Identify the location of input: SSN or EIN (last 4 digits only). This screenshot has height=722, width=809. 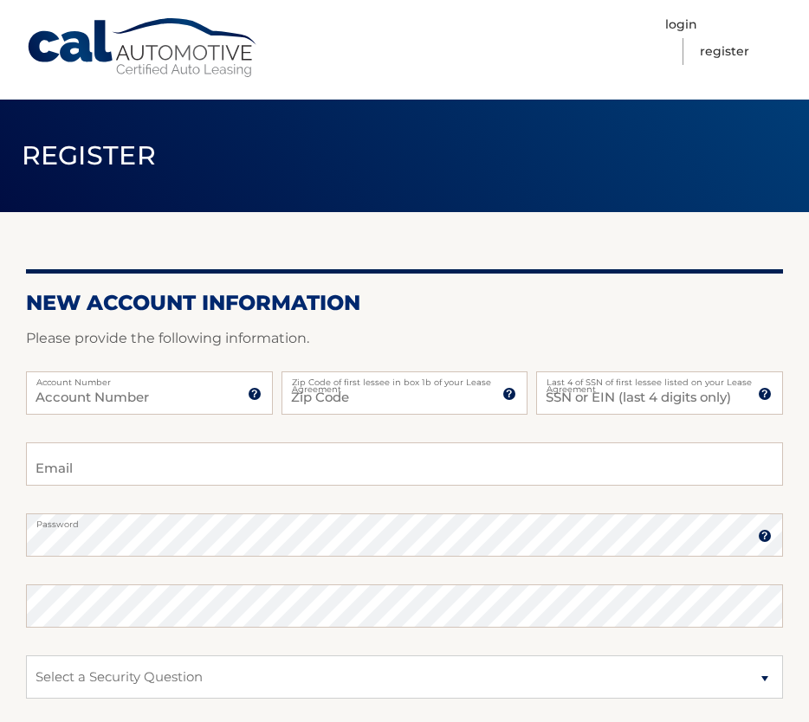
(659, 393).